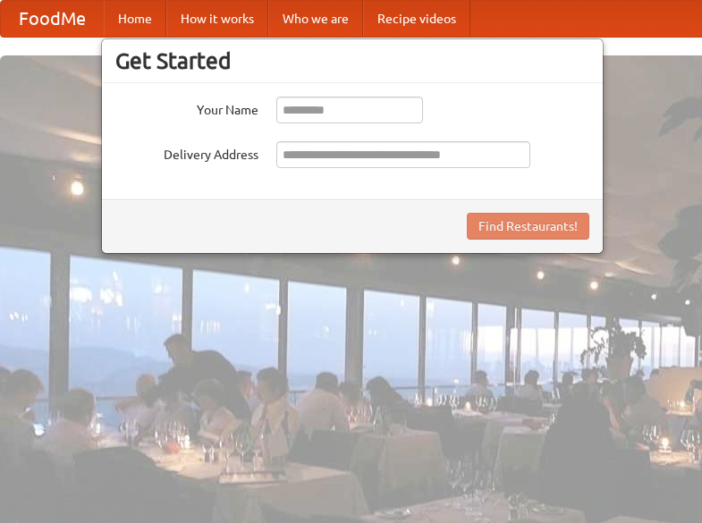 The height and width of the screenshot is (523, 702). I want to click on h3: Get Started, so click(352, 61).